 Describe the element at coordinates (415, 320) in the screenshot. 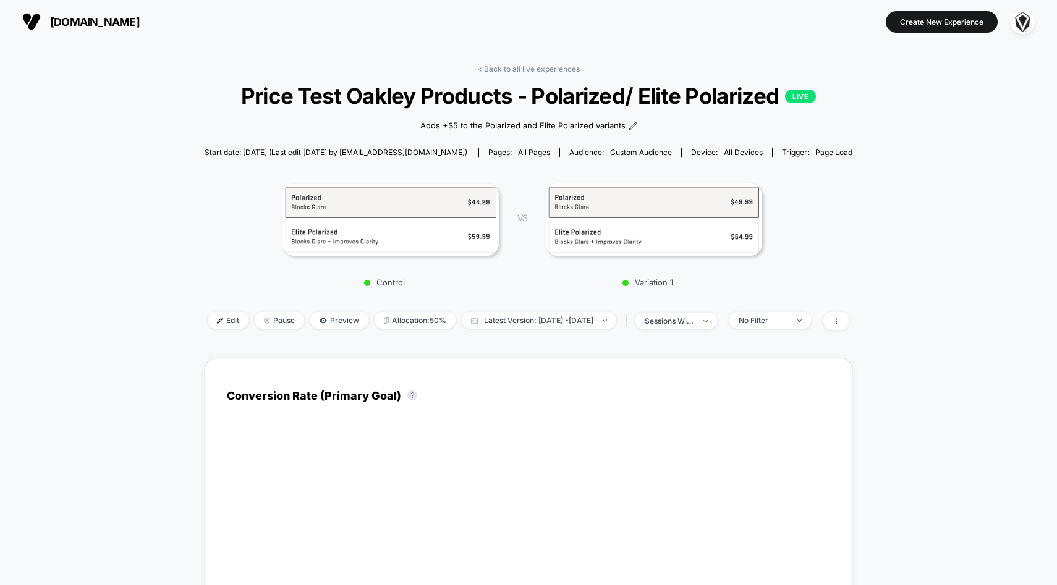

I see `span: Allocation: 50%` at that location.